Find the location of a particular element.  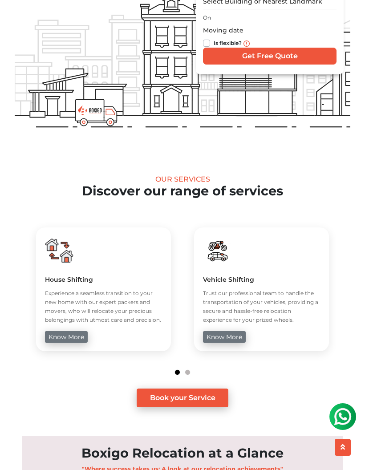

div: Our Services is located at coordinates (182, 179).